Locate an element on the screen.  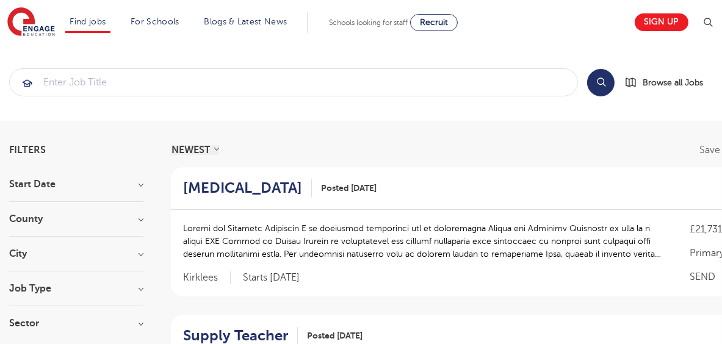
a: Find jobs is located at coordinates (88, 21).